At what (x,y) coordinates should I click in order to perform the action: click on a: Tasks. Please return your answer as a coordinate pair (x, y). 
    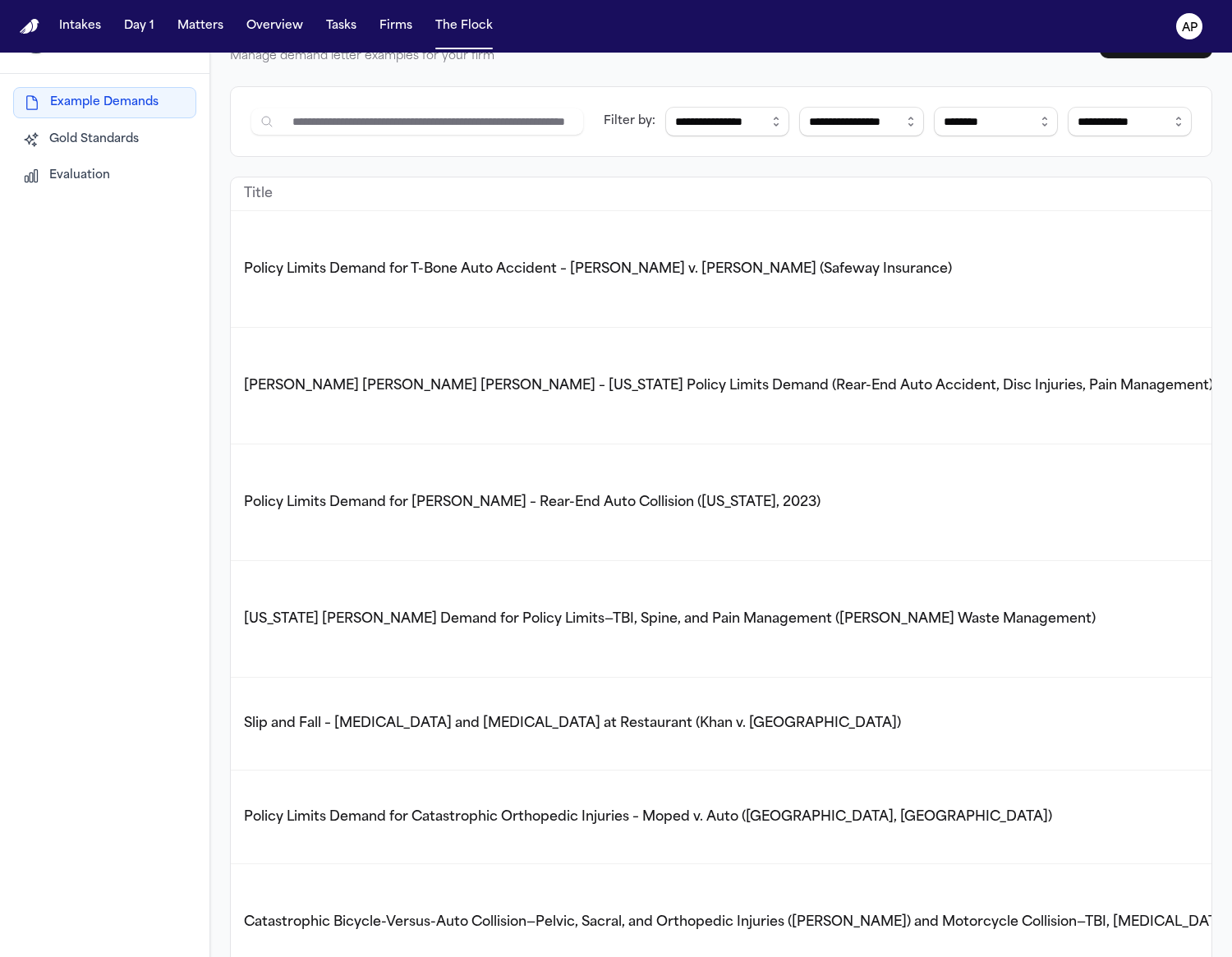
    Looking at the image, I should click on (341, 27).